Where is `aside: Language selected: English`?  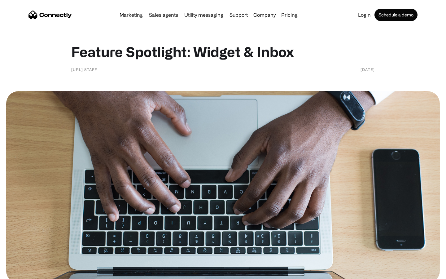
aside: Language selected: English is located at coordinates (22, 272).